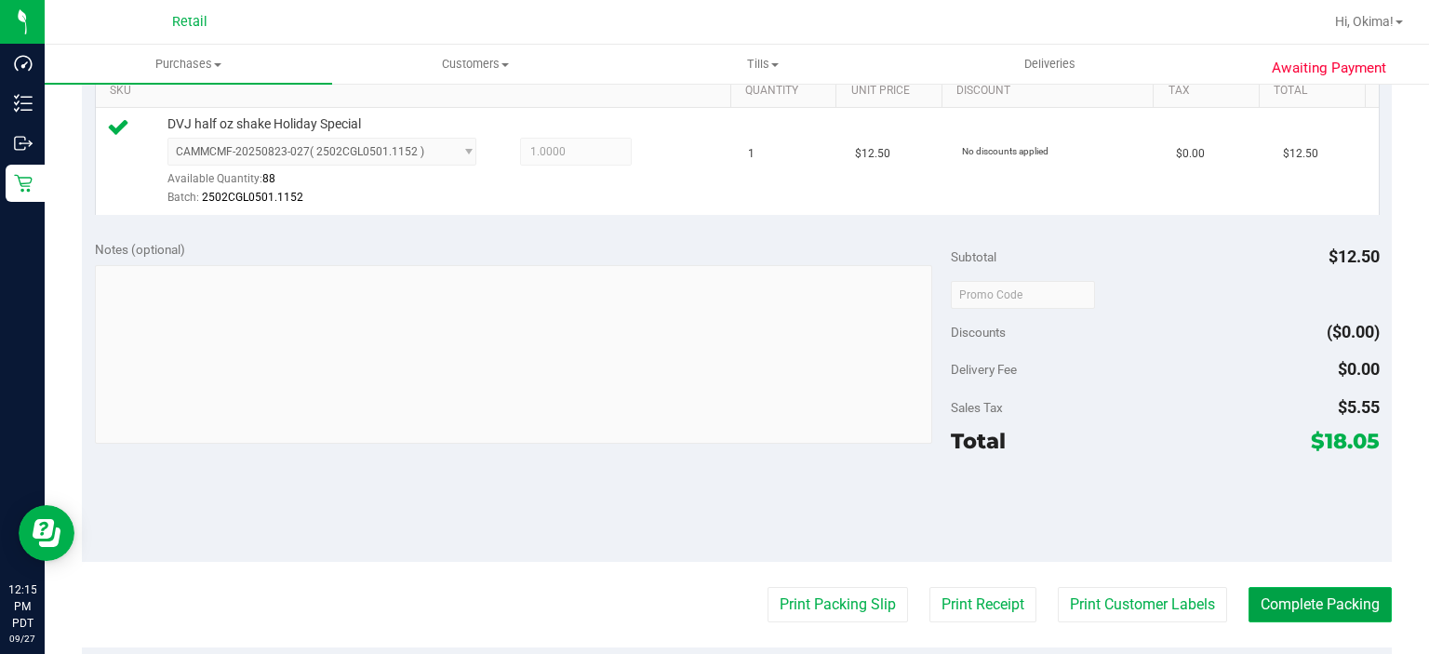 The width and height of the screenshot is (1429, 654). I want to click on span: ($0.00), so click(1353, 331).